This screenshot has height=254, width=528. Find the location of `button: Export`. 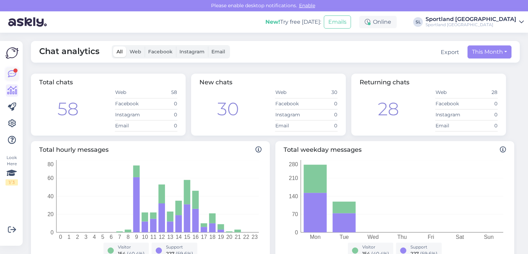

button: Export is located at coordinates (450, 52).